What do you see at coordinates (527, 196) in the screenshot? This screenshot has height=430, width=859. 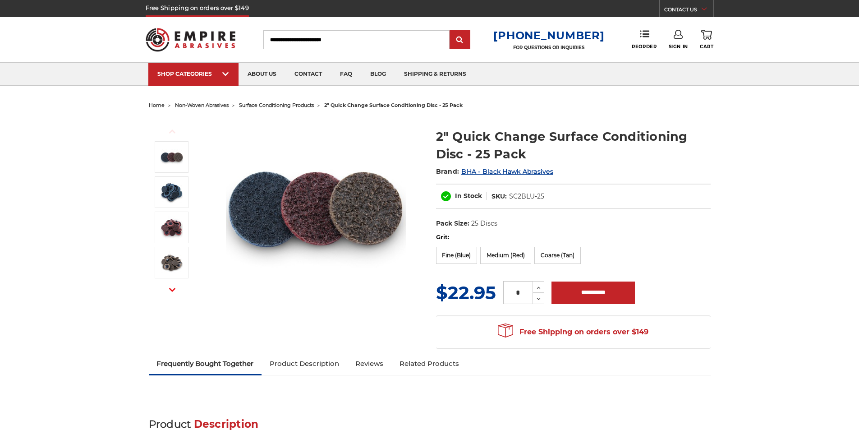 I see `dd: SC2BLU-25` at bounding box center [527, 196].